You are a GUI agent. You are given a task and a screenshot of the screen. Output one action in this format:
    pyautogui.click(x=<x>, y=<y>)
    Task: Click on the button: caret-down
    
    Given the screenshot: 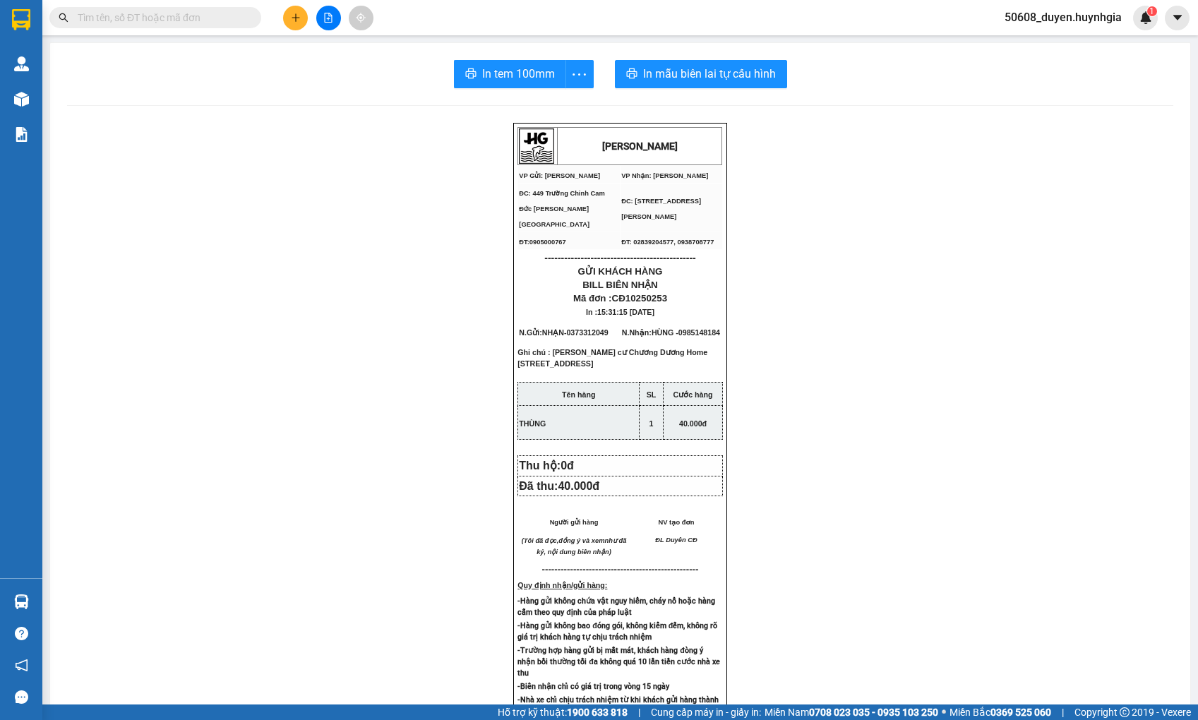 What is the action you would take?
    pyautogui.click(x=1177, y=18)
    